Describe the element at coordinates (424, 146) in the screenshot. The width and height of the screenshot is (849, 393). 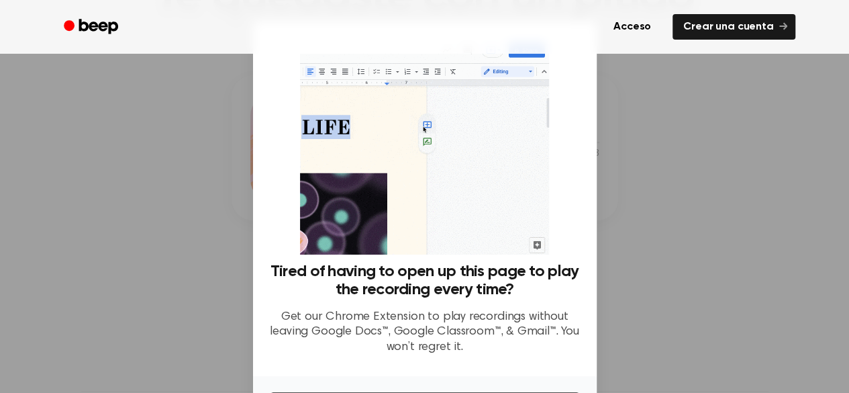
I see `img: Beep extension in action` at that location.